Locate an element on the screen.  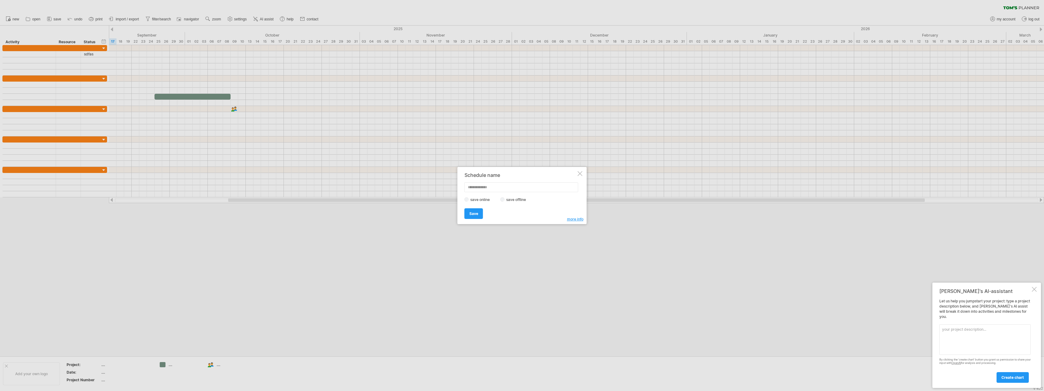
a: Save is located at coordinates (474, 213).